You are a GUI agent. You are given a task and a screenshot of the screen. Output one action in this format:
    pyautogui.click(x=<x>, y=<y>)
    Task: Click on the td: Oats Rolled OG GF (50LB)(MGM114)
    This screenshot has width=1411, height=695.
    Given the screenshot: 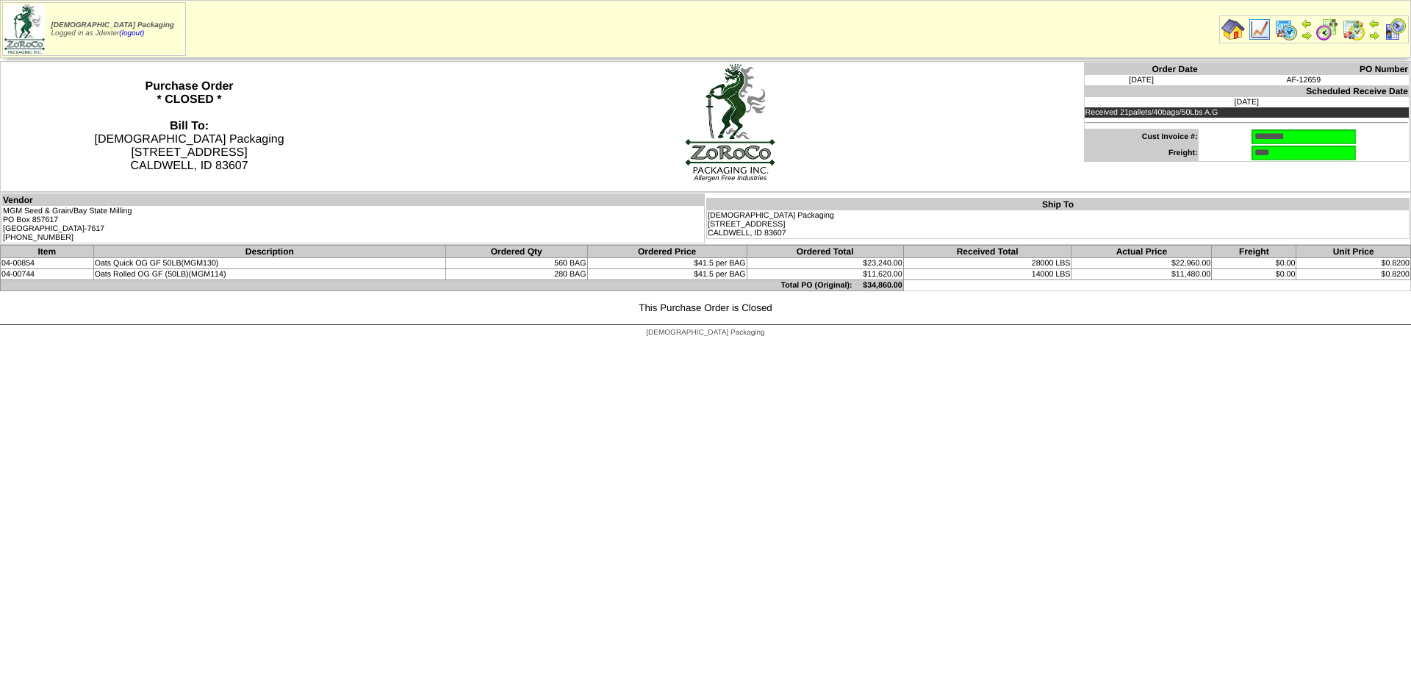 What is the action you would take?
    pyautogui.click(x=269, y=274)
    